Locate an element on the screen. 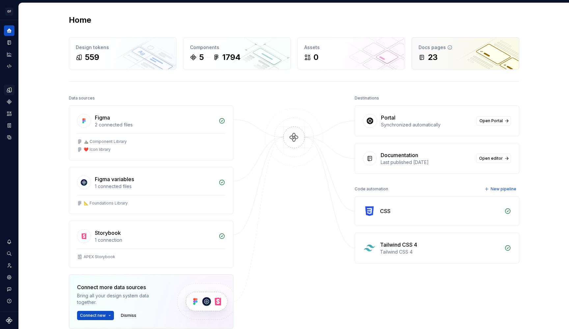 The width and height of the screenshot is (569, 329). div: Portal is located at coordinates (388, 117).